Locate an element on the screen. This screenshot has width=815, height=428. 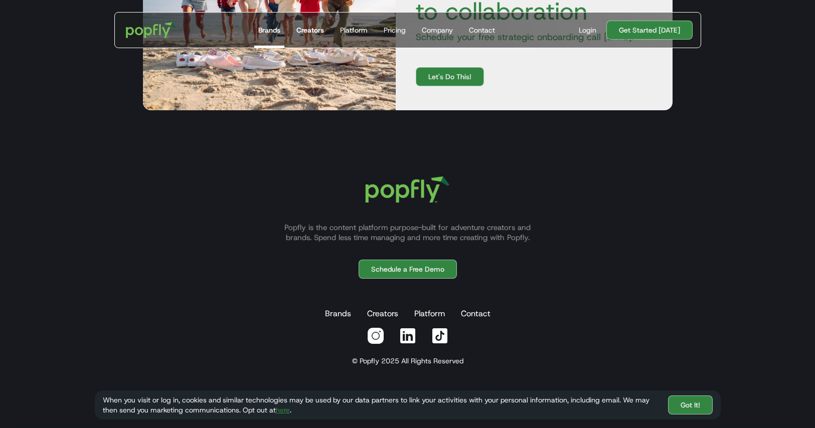
a: here is located at coordinates (283, 410).